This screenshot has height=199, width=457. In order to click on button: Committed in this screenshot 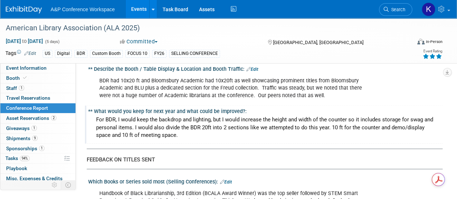, I will do `click(139, 42)`.